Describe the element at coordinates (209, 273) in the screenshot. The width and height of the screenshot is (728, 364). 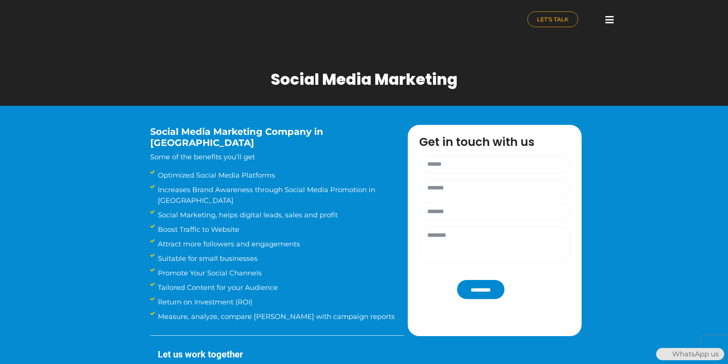
I see `span: Promote Your Social Channels` at that location.